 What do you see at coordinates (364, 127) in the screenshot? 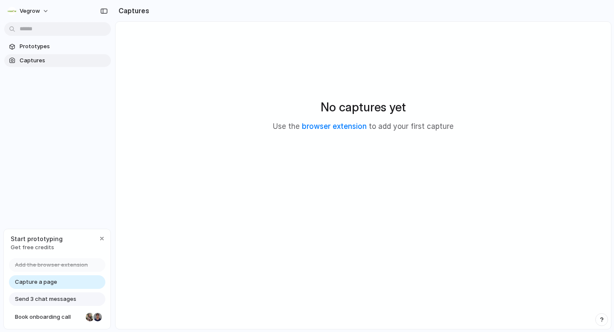
I see `p: Use the to add your first capture` at bounding box center [364, 127].